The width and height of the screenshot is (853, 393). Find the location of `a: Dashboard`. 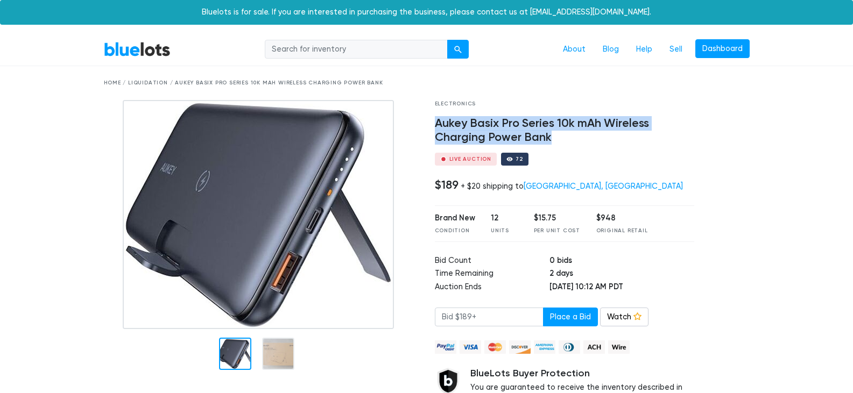

a: Dashboard is located at coordinates (722, 49).